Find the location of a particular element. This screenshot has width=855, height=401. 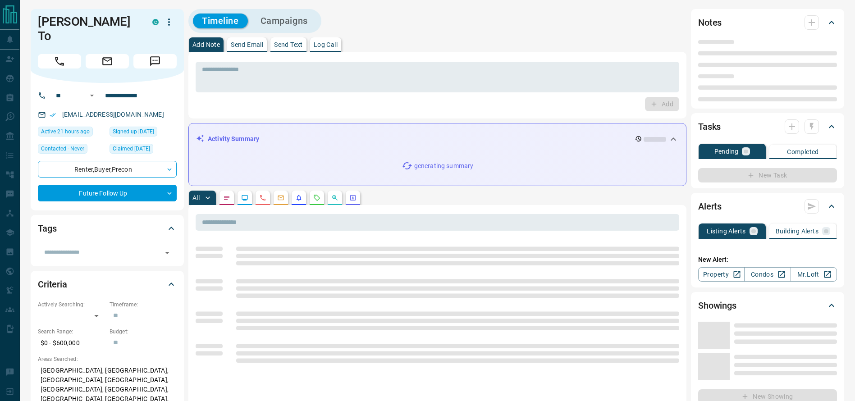

p: Listing Alerts is located at coordinates (726, 231).